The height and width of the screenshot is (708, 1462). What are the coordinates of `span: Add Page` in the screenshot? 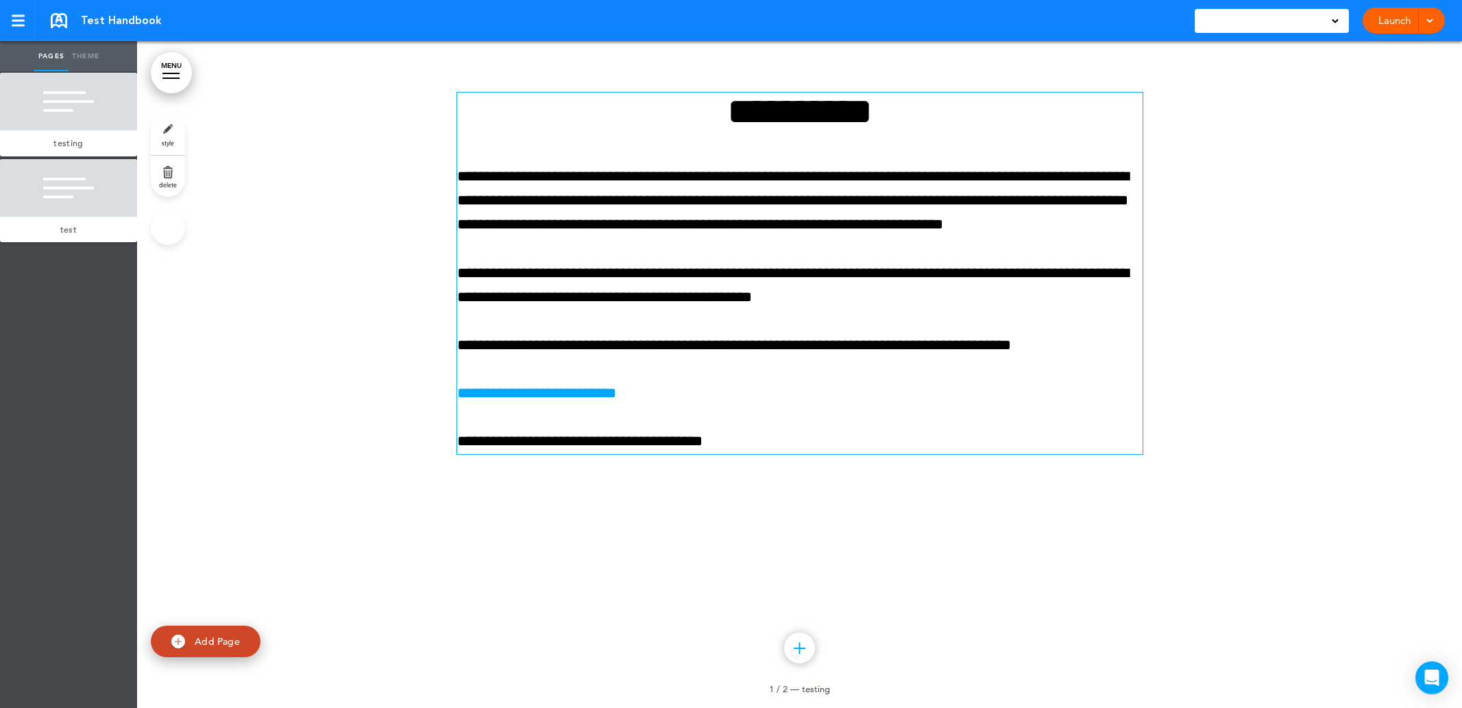 It's located at (217, 641).